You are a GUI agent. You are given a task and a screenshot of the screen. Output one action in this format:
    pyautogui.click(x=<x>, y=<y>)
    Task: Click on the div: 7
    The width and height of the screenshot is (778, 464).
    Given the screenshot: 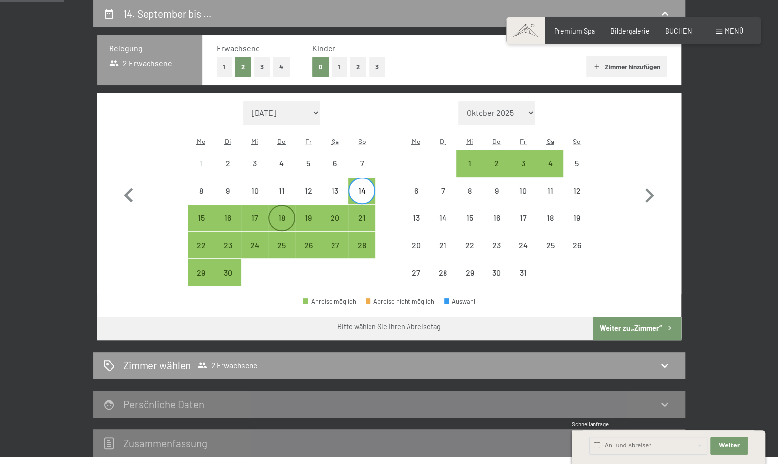 What is the action you would take?
    pyautogui.click(x=443, y=199)
    